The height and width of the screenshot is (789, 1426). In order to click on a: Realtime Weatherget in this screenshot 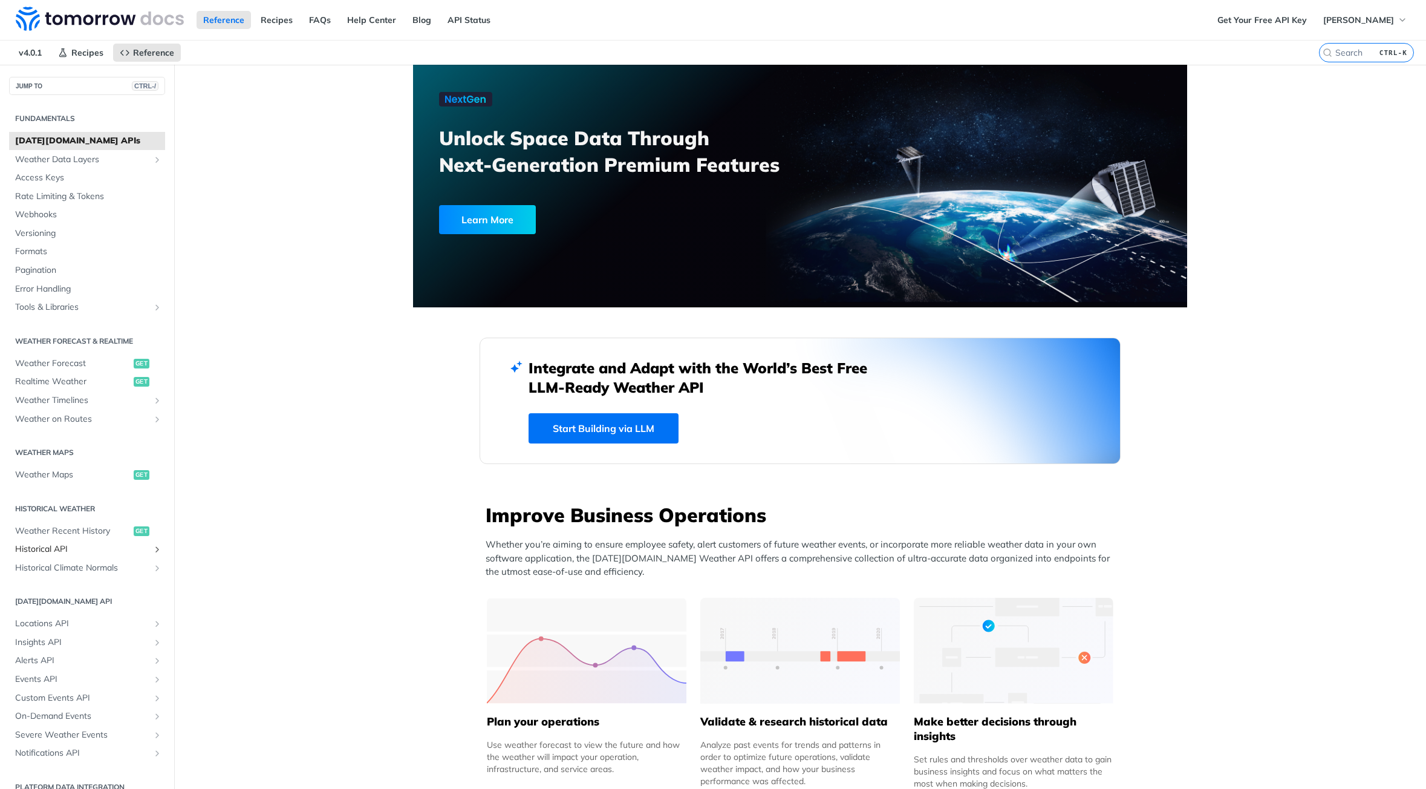, I will do `click(87, 382)`.